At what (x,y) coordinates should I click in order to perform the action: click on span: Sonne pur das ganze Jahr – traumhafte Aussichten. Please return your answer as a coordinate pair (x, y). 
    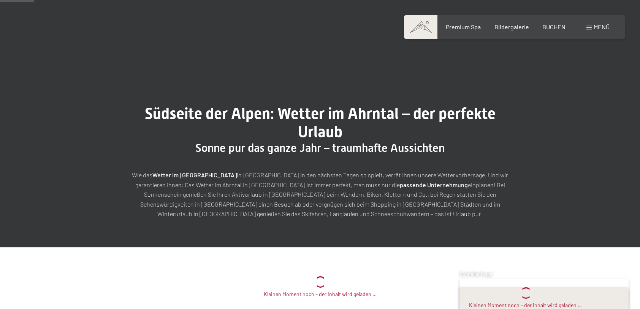
    Looking at the image, I should click on (320, 147).